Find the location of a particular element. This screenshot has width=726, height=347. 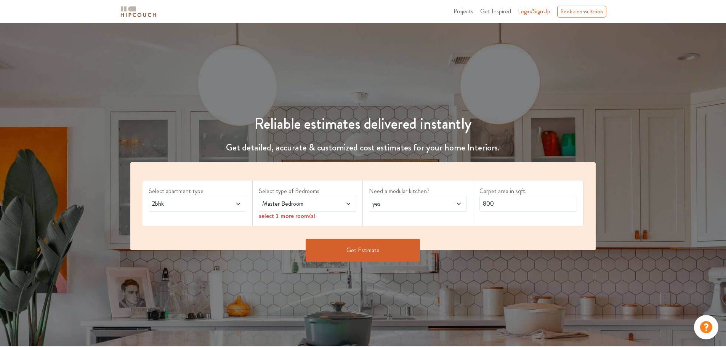

button: Get Estimate is located at coordinates (363, 251).